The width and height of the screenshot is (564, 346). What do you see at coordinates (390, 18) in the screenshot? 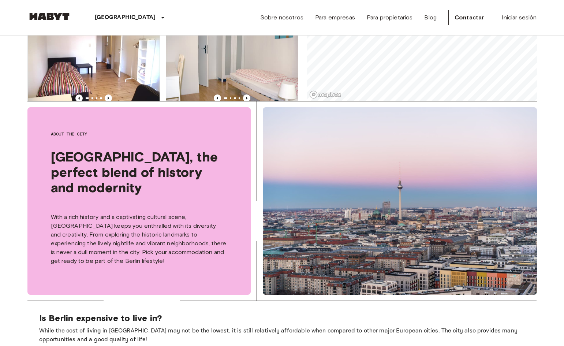
I see `a: Para propietarios` at bounding box center [390, 18].